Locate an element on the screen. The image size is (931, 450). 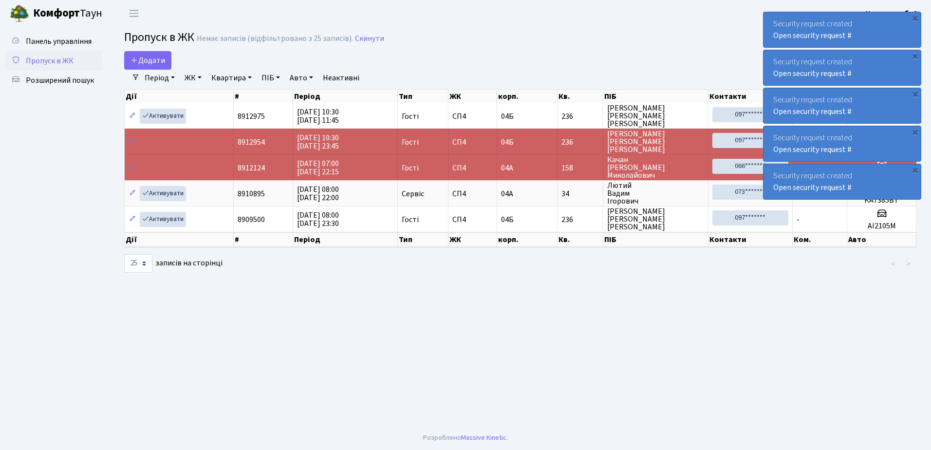
a: Неактивні is located at coordinates (341, 78).